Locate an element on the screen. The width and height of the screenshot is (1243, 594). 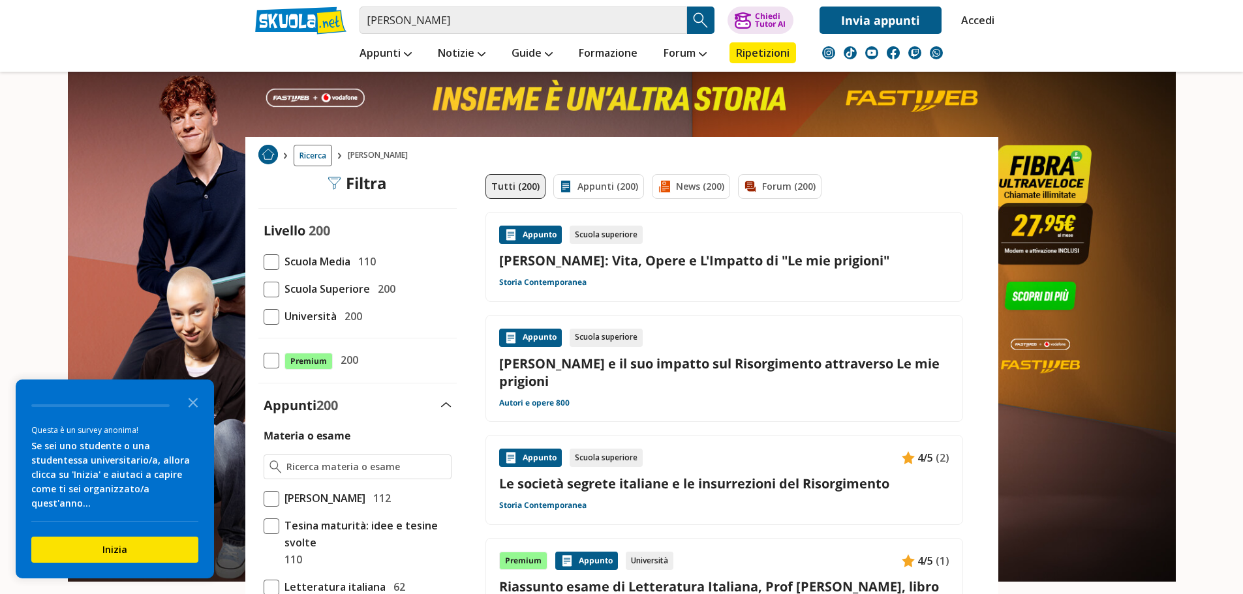
a: Forum is located at coordinates (685, 54).